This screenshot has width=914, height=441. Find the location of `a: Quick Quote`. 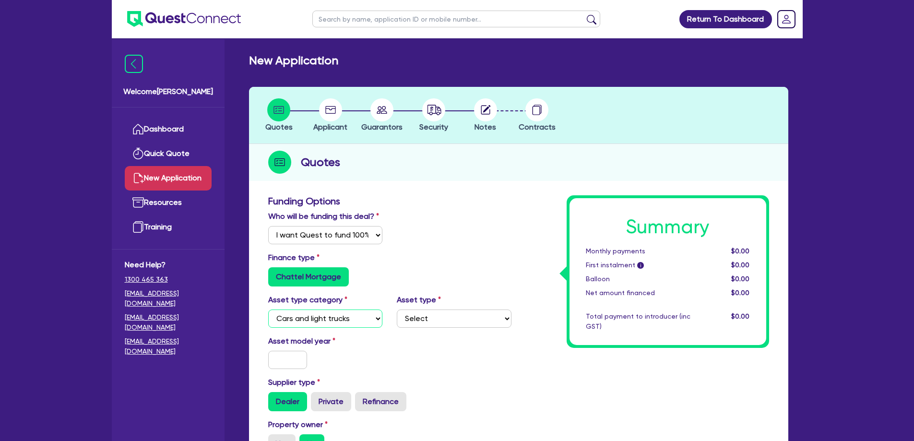

a: Quick Quote is located at coordinates (168, 154).